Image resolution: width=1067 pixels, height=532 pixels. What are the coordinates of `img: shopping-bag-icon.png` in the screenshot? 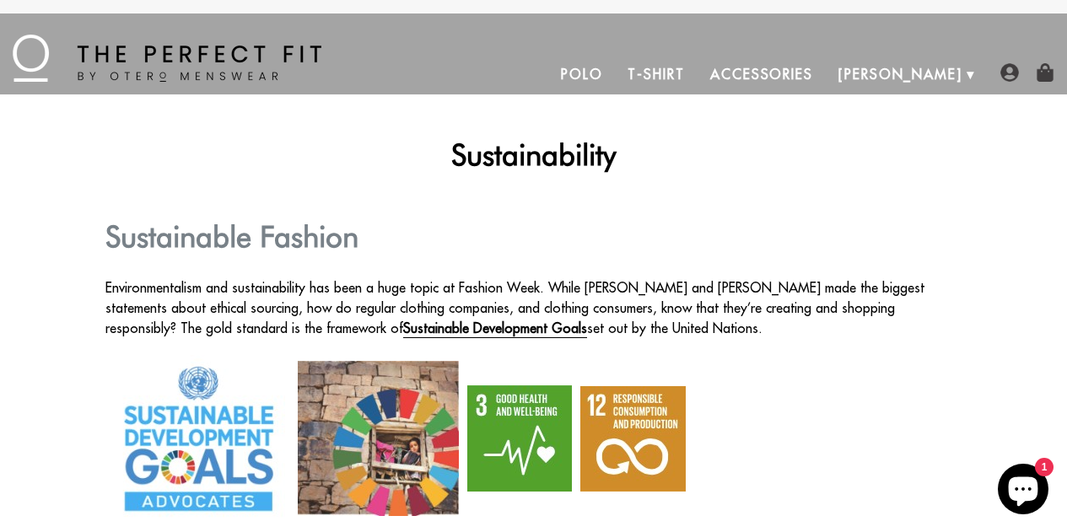 It's located at (1045, 73).